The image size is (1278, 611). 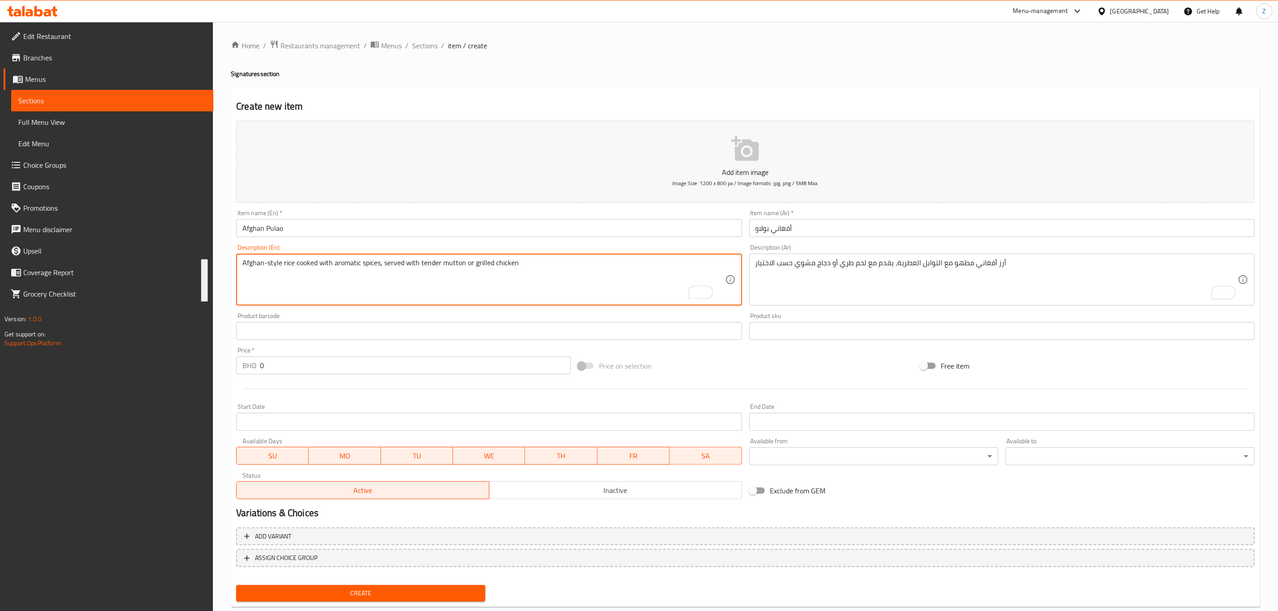 What do you see at coordinates (361, 593) in the screenshot?
I see `button: Create` at bounding box center [361, 593].